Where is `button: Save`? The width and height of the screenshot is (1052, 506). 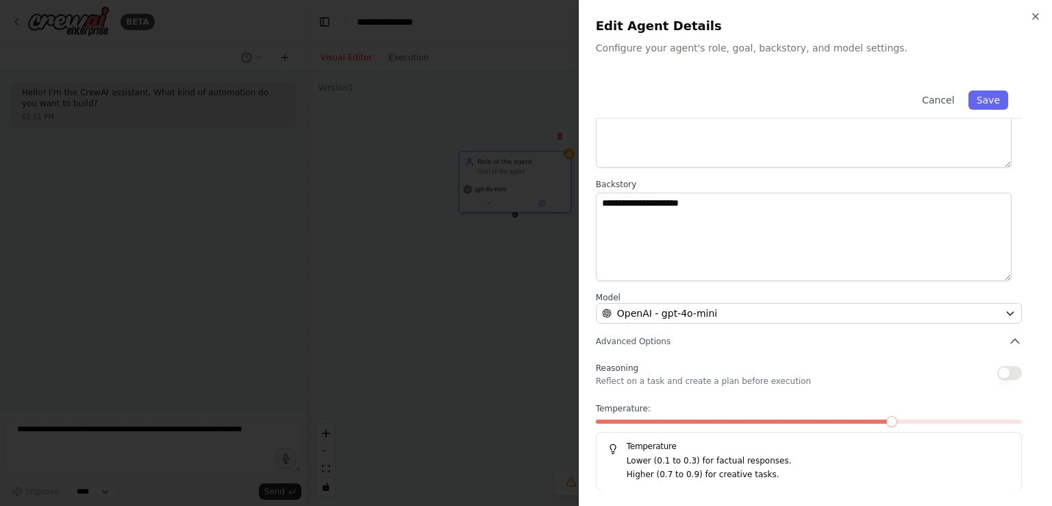 button: Save is located at coordinates (988, 100).